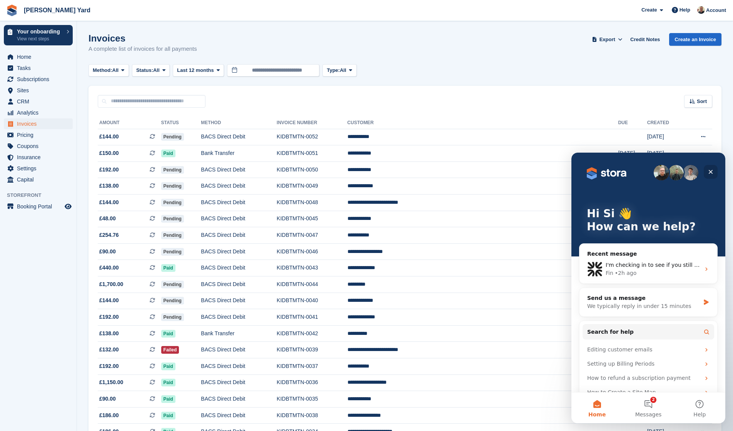 This screenshot has height=431, width=733. What do you see at coordinates (145, 70) in the screenshot?
I see `span: Status:` at bounding box center [145, 70].